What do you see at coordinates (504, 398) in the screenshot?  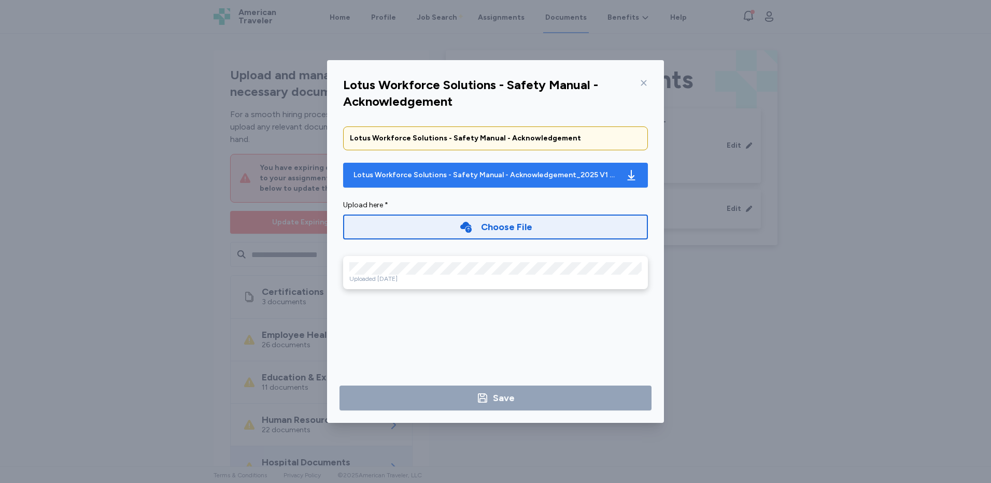 I see `div: Save` at bounding box center [504, 398].